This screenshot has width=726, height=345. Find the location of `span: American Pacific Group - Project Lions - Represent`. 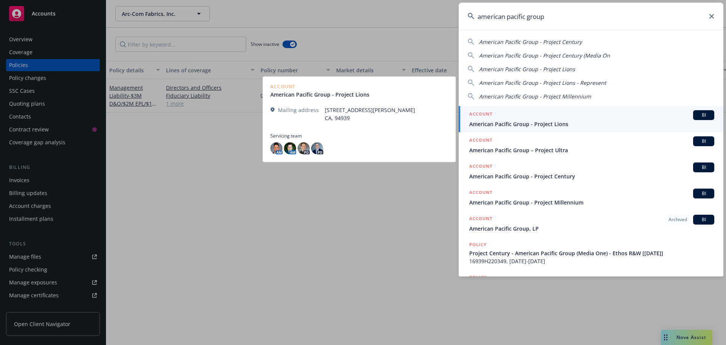

span: American Pacific Group - Project Lions - Represent is located at coordinates (543, 82).